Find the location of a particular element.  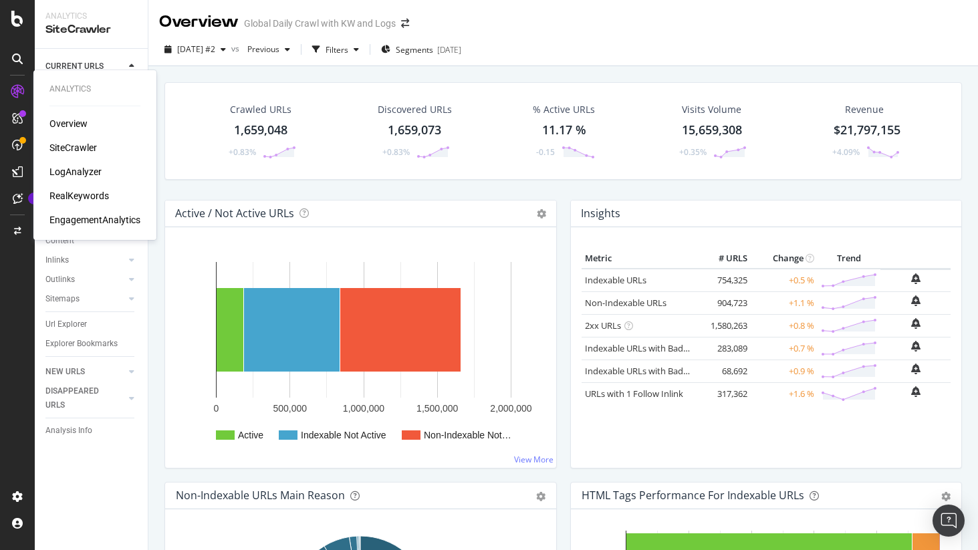

td: +1.6 % is located at coordinates (784, 394).